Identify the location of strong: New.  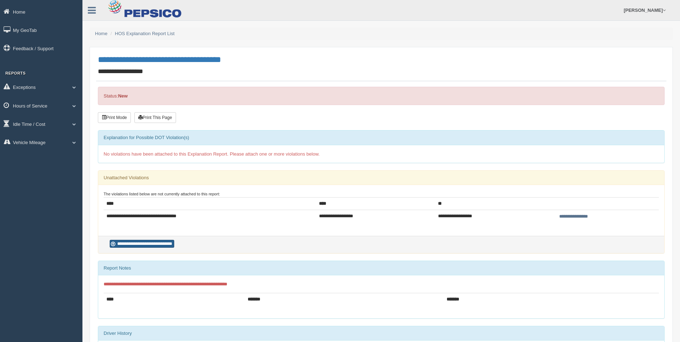
(123, 96).